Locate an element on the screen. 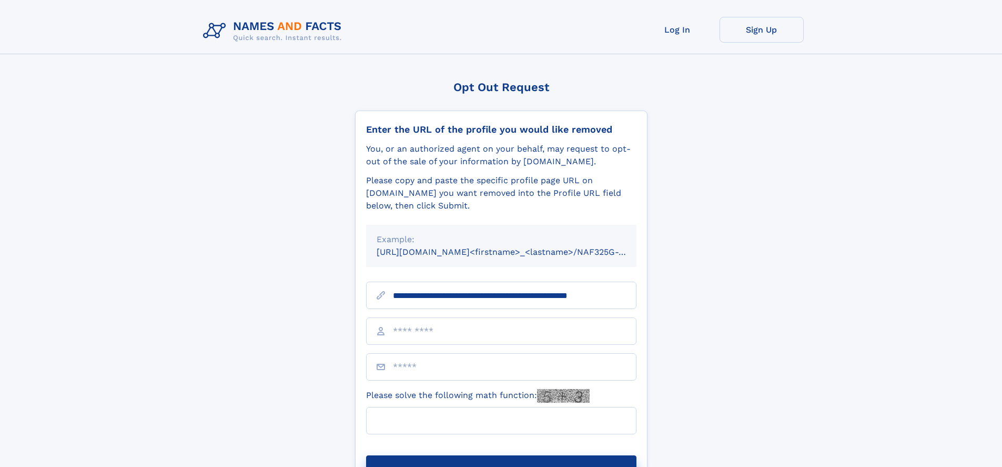  div: Example: is located at coordinates (501, 239).